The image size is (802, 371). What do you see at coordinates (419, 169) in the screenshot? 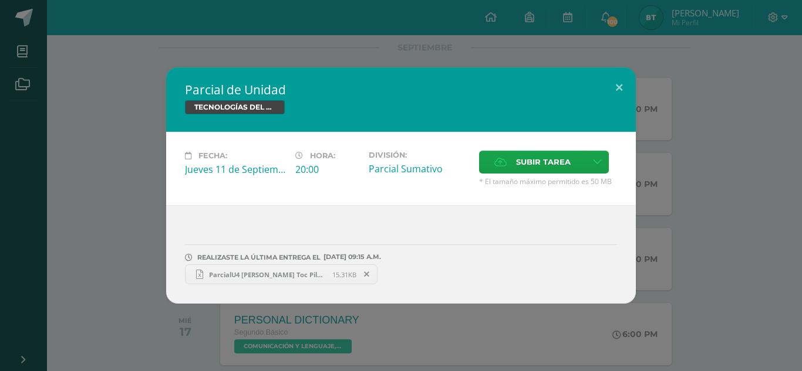
I see `div: Parcial Sumativo` at bounding box center [419, 169].